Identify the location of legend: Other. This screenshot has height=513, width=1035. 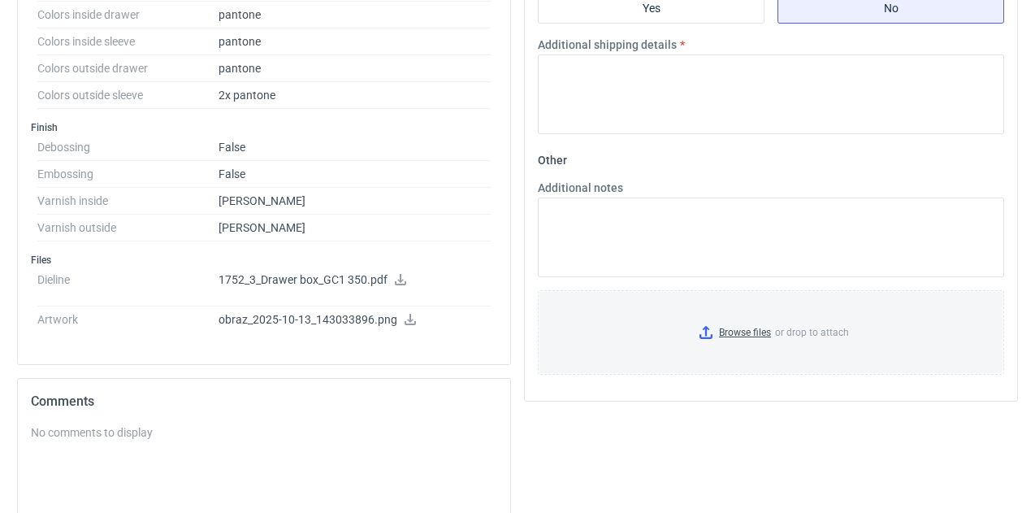
(552, 157).